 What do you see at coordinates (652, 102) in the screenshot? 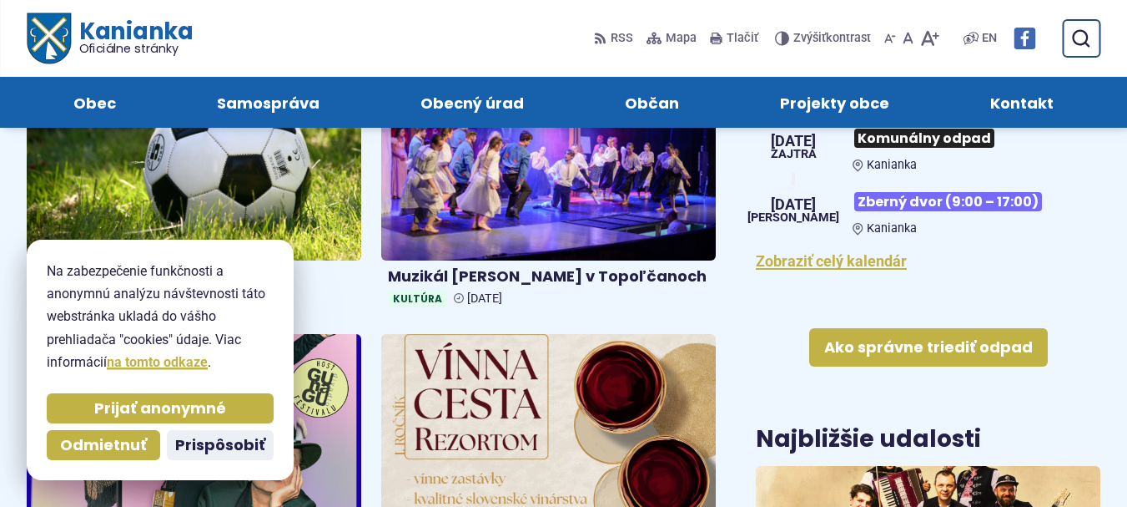
I see `span: Občan` at bounding box center [652, 102].